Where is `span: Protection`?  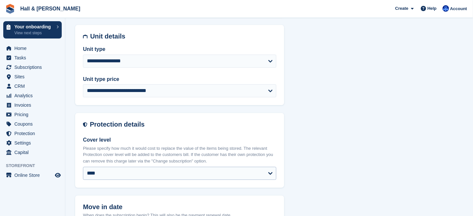 span: Protection is located at coordinates (34, 134).